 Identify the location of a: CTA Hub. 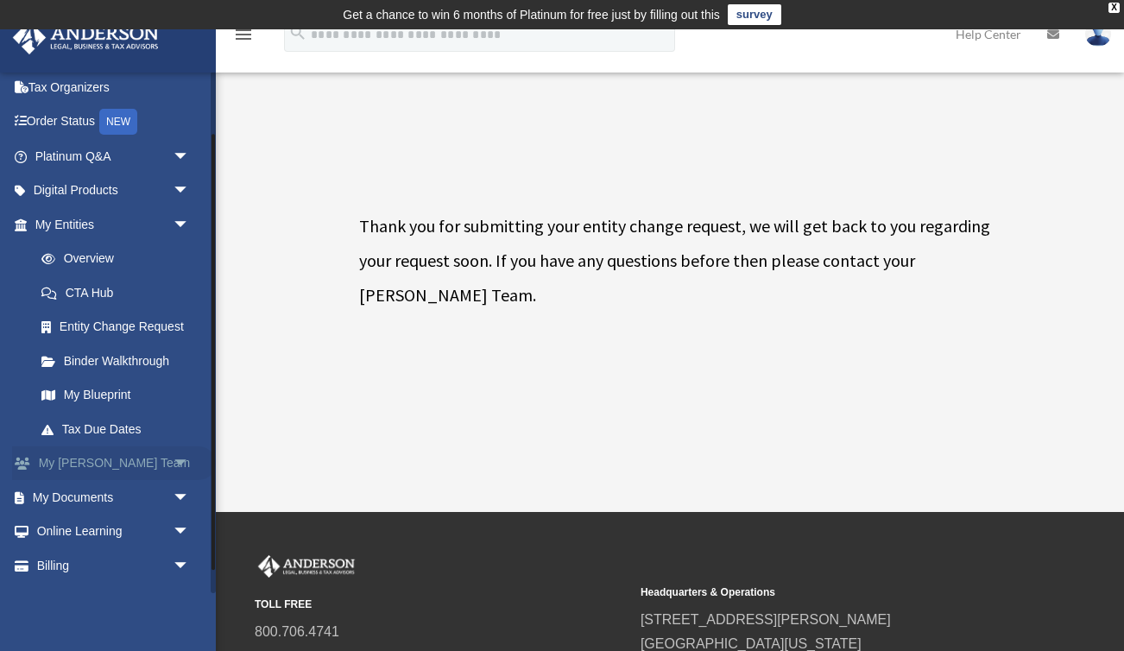
(120, 293).